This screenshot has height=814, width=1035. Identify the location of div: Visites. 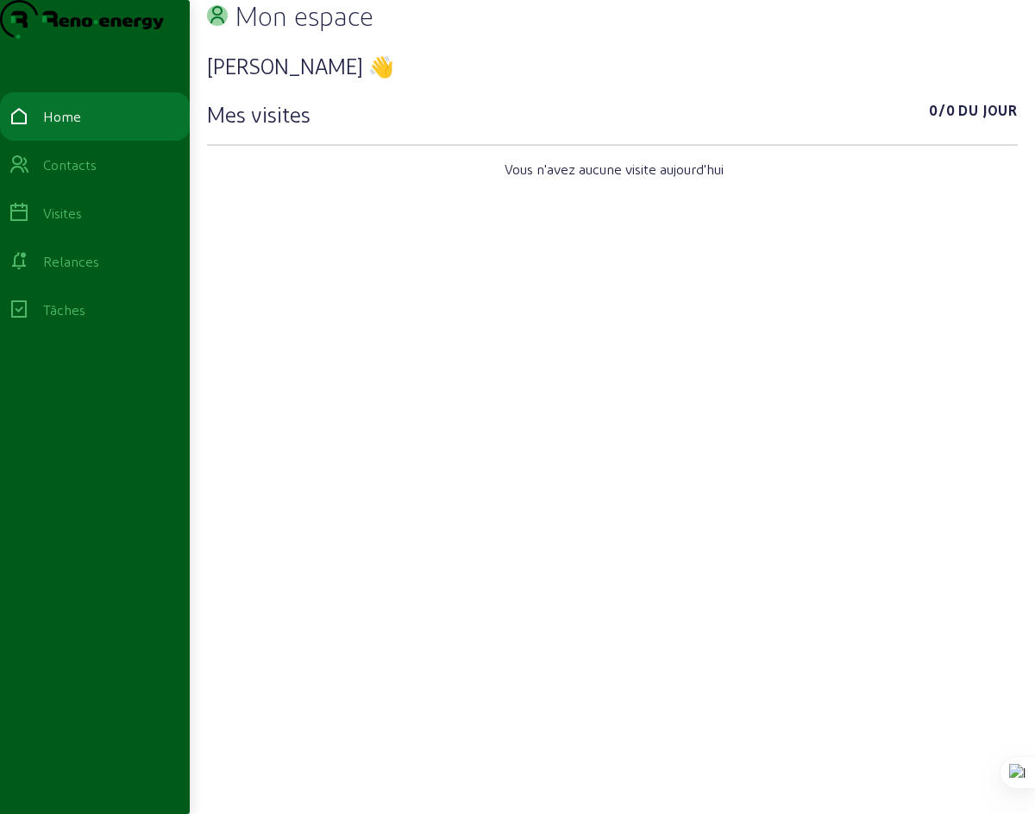
(62, 213).